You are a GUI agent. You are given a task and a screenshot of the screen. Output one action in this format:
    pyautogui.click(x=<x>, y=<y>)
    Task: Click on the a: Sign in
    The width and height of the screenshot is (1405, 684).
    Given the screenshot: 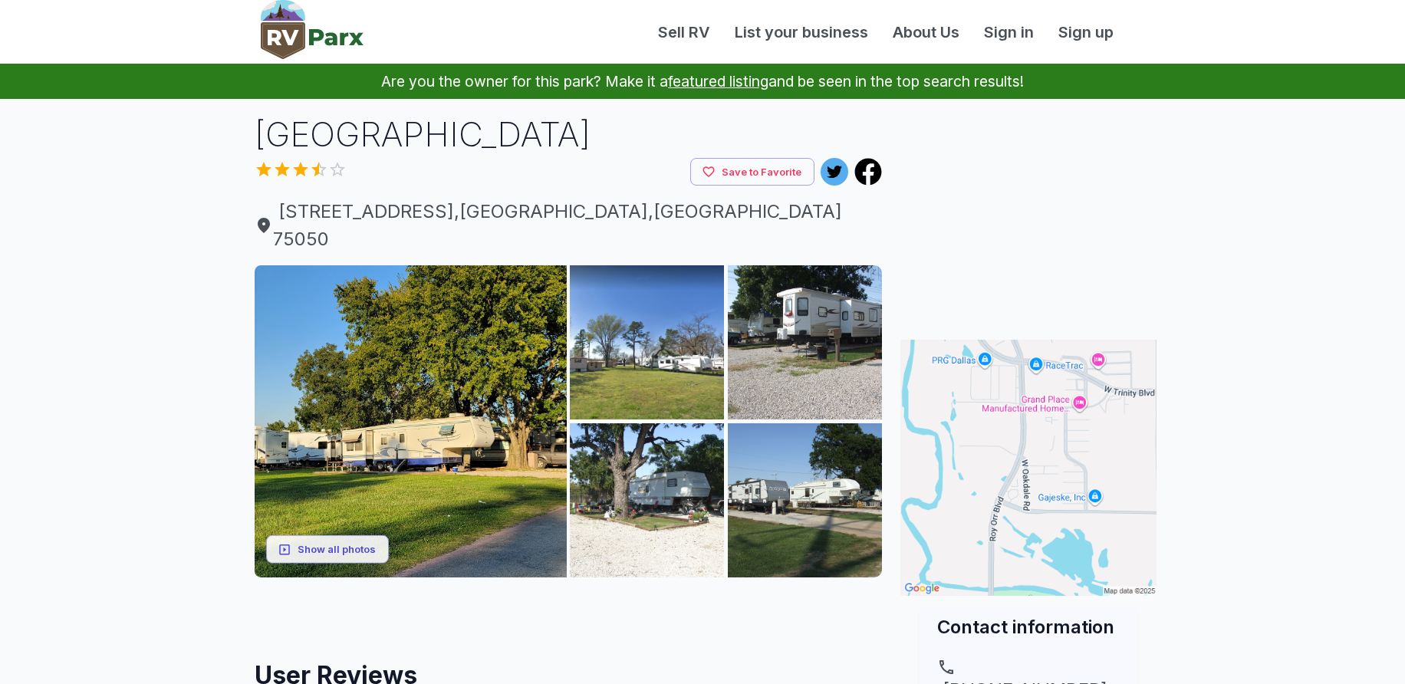 What is the action you would take?
    pyautogui.click(x=1009, y=32)
    